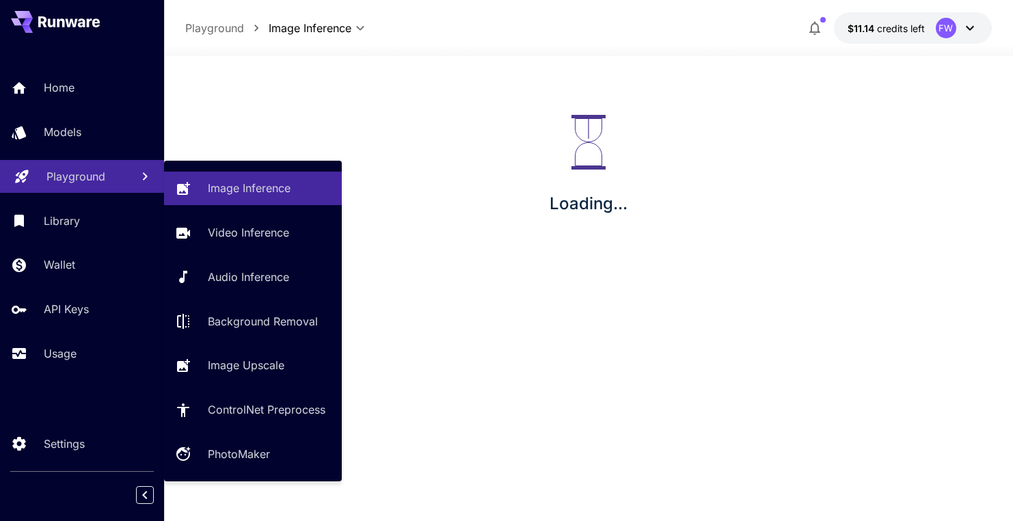 The image size is (1013, 521). Describe the element at coordinates (310, 28) in the screenshot. I see `span: Image Inference` at that location.